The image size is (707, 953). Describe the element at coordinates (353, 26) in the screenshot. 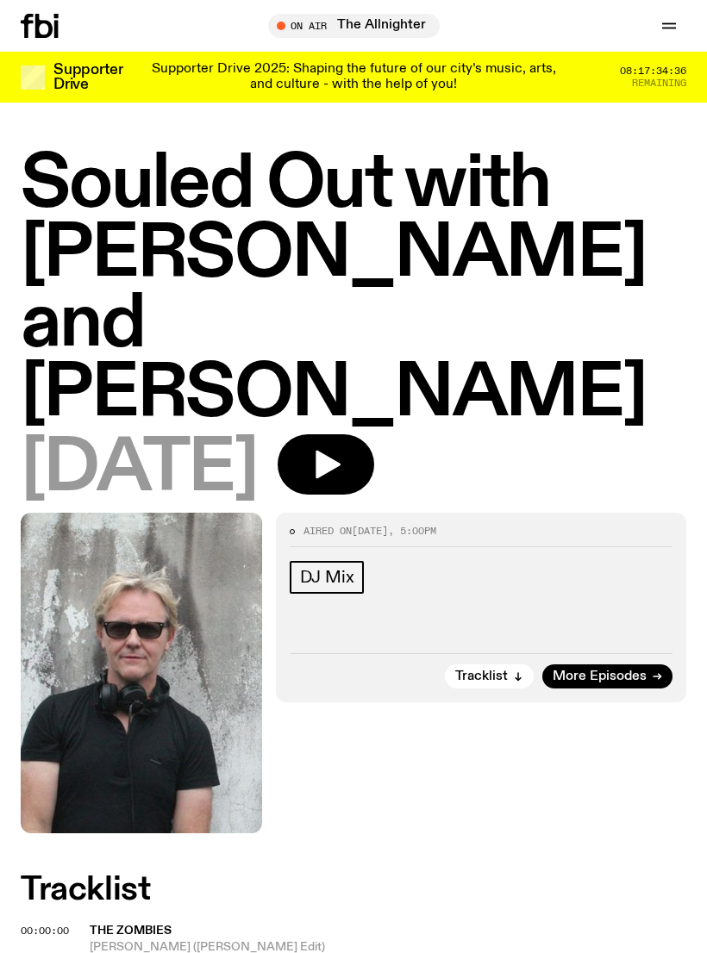

I see `button: On AirThe Allnighter` at that location.